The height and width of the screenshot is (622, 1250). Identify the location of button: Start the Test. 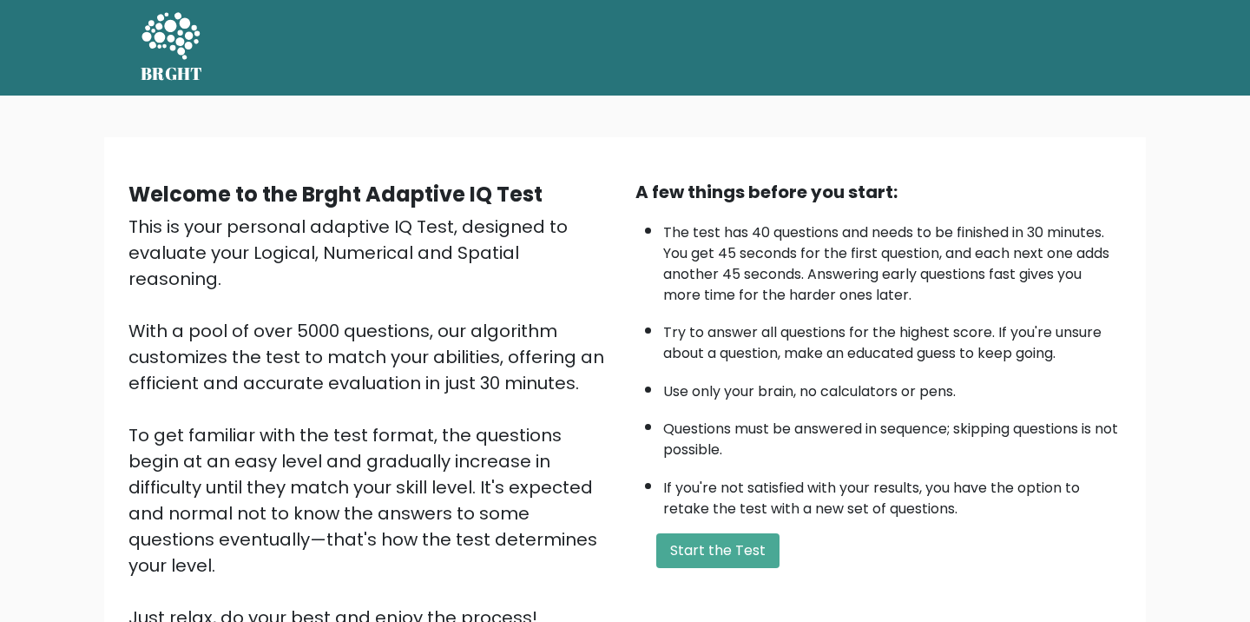
(718, 550).